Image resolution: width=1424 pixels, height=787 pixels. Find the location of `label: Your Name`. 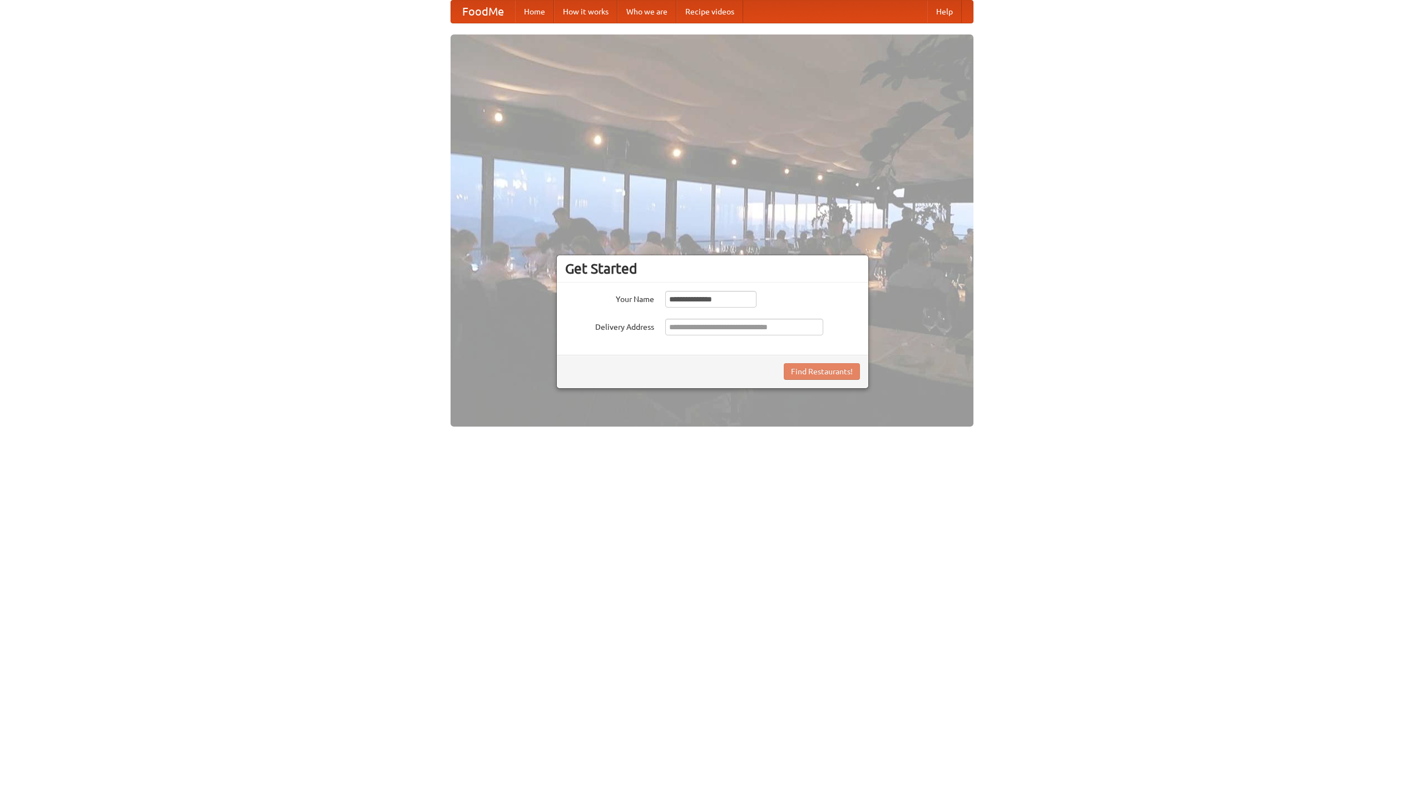

label: Your Name is located at coordinates (610, 298).